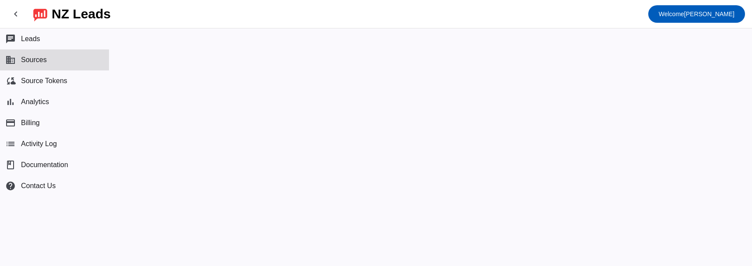 This screenshot has height=266, width=752. Describe the element at coordinates (11, 102) in the screenshot. I see `mat-icon: bar_chart` at that location.